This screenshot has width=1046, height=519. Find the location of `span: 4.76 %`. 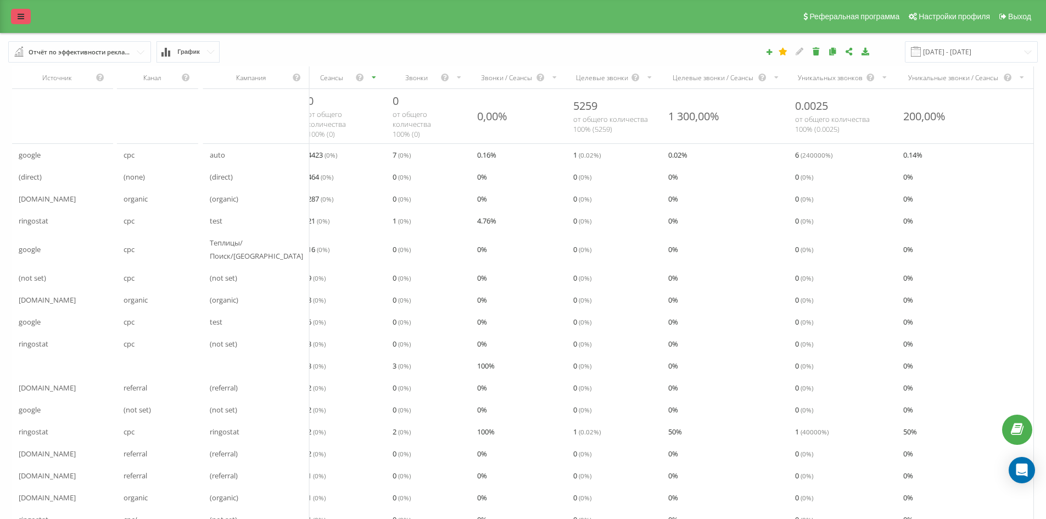

span: 4.76 % is located at coordinates (486, 221).